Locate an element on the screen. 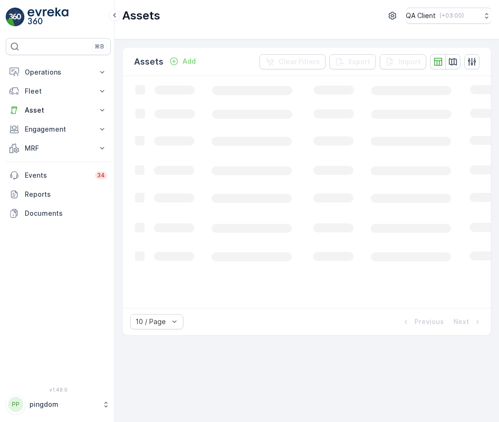 This screenshot has height=422, width=499. p: Operations is located at coordinates (58, 72).